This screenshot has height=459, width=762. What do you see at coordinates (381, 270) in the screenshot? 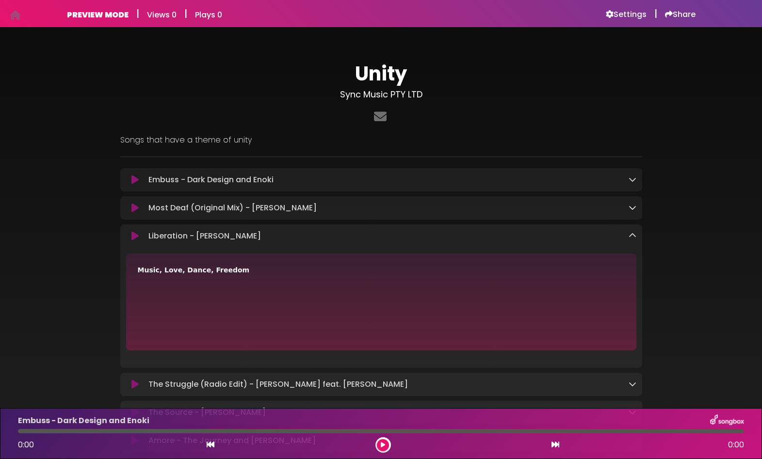
I see `div: Music, Love, Dance, Freedom` at bounding box center [381, 270].